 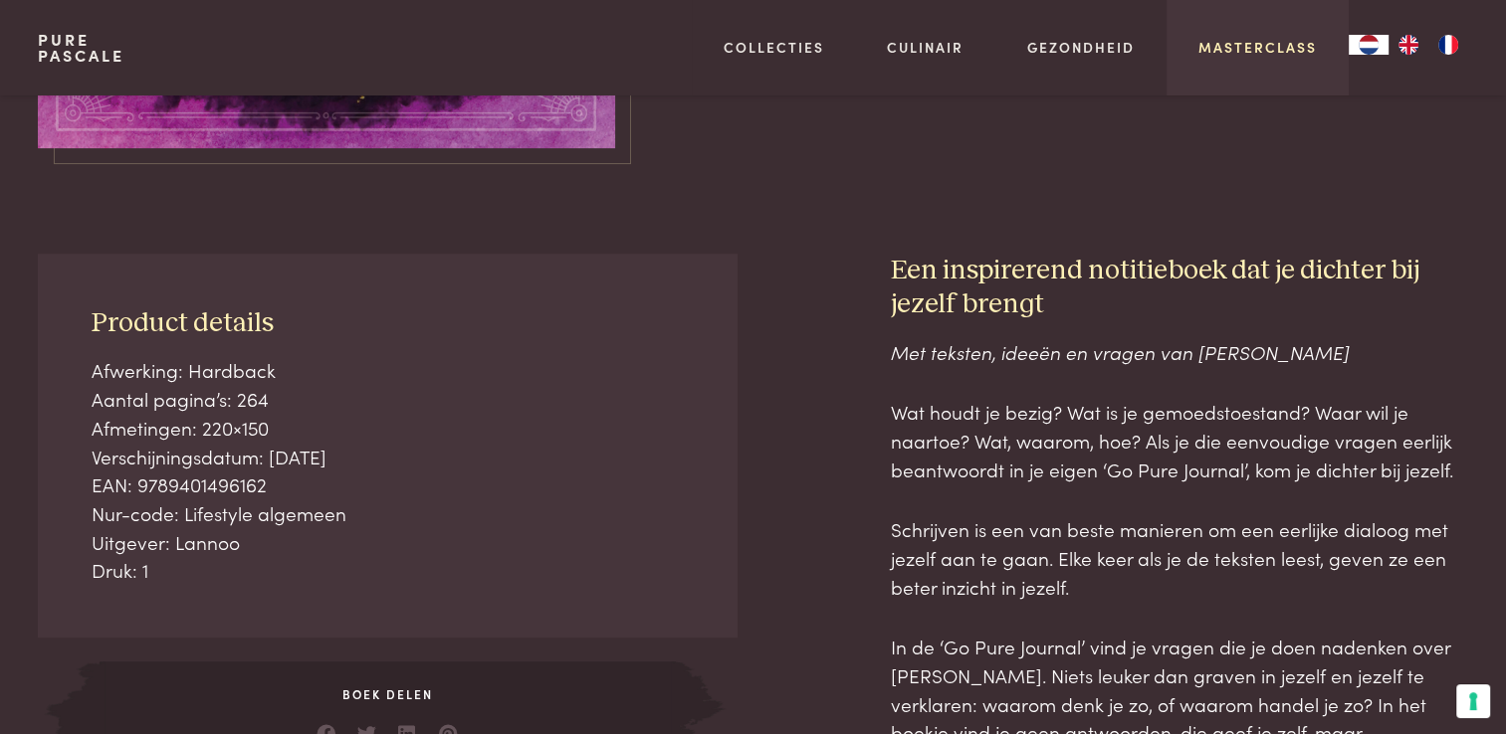 What do you see at coordinates (1179, 288) in the screenshot?
I see `h3: Een inspirerend notitieboek dat je dichter bij jezelf brengt` at bounding box center [1179, 288].